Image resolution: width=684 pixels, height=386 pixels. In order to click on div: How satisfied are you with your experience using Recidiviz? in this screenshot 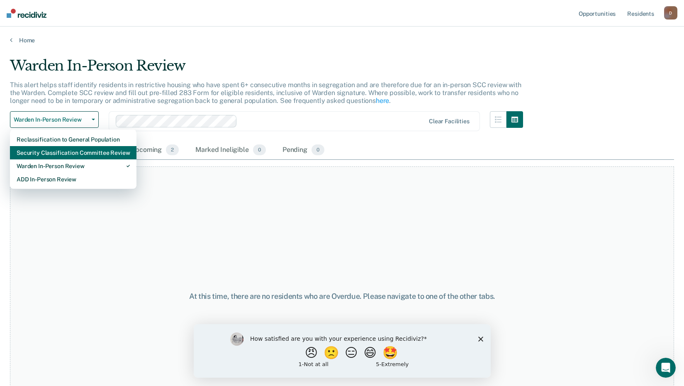, I will do `click(152, 15)`.